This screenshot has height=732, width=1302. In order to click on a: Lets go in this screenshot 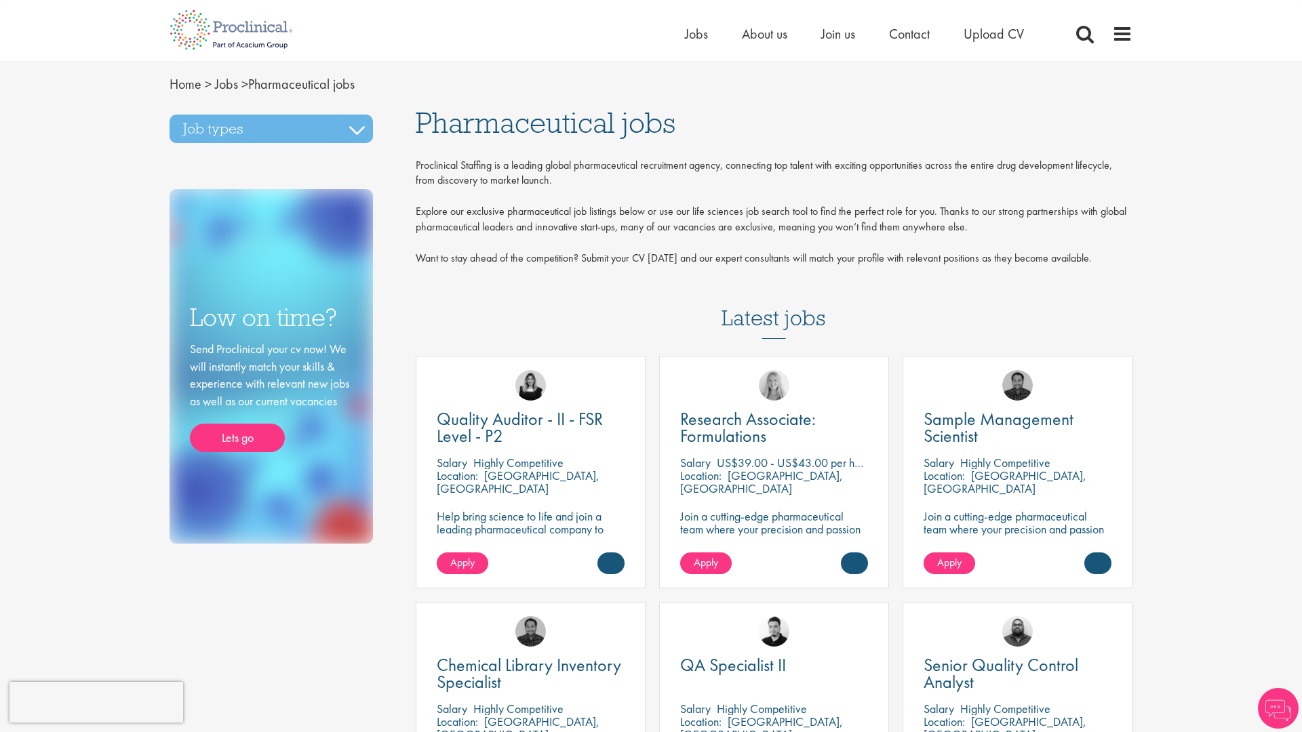, I will do `click(237, 438)`.